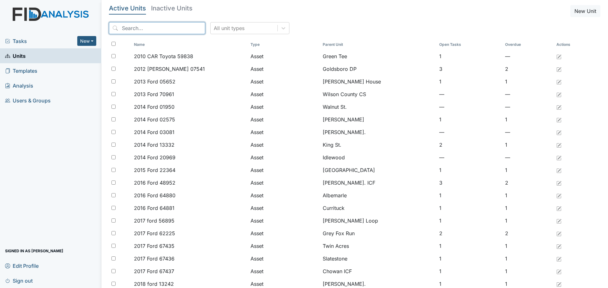 The width and height of the screenshot is (608, 288). Describe the element at coordinates (157, 28) in the screenshot. I see `input: Search...` at that location.